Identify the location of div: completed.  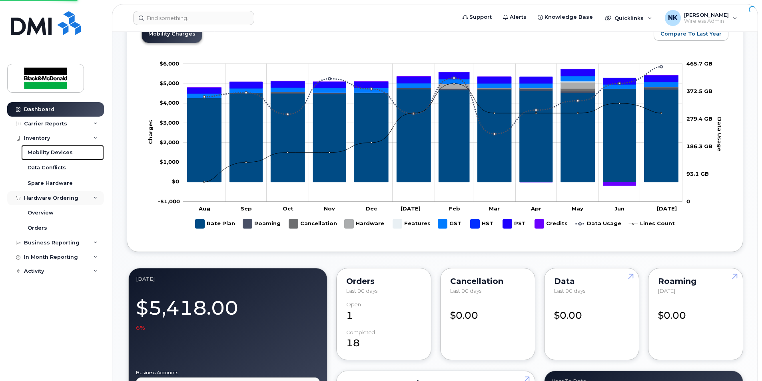
(360, 332).